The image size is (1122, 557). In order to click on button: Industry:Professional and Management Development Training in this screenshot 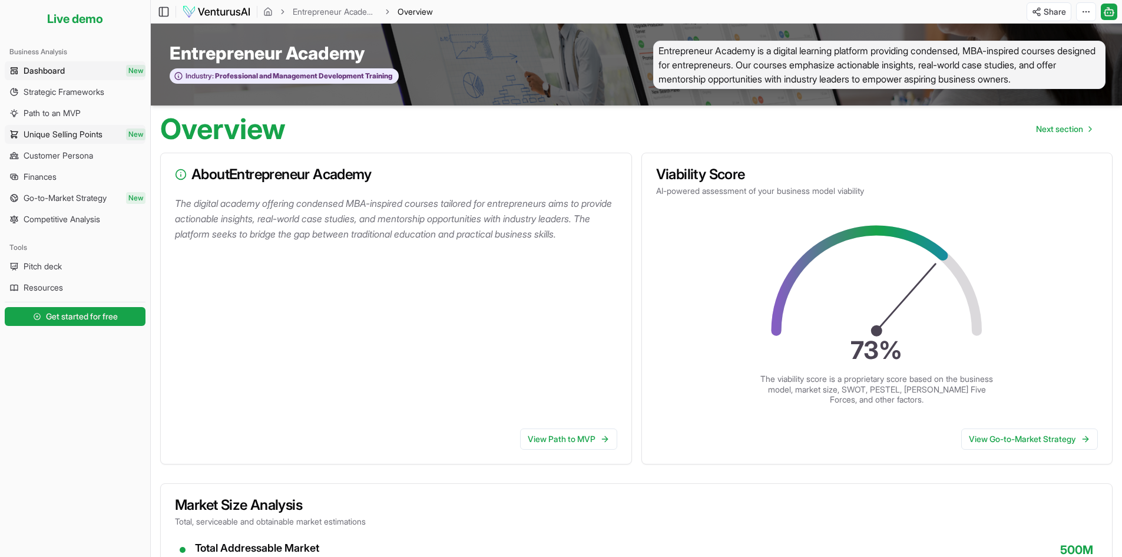, I will do `click(284, 76)`.